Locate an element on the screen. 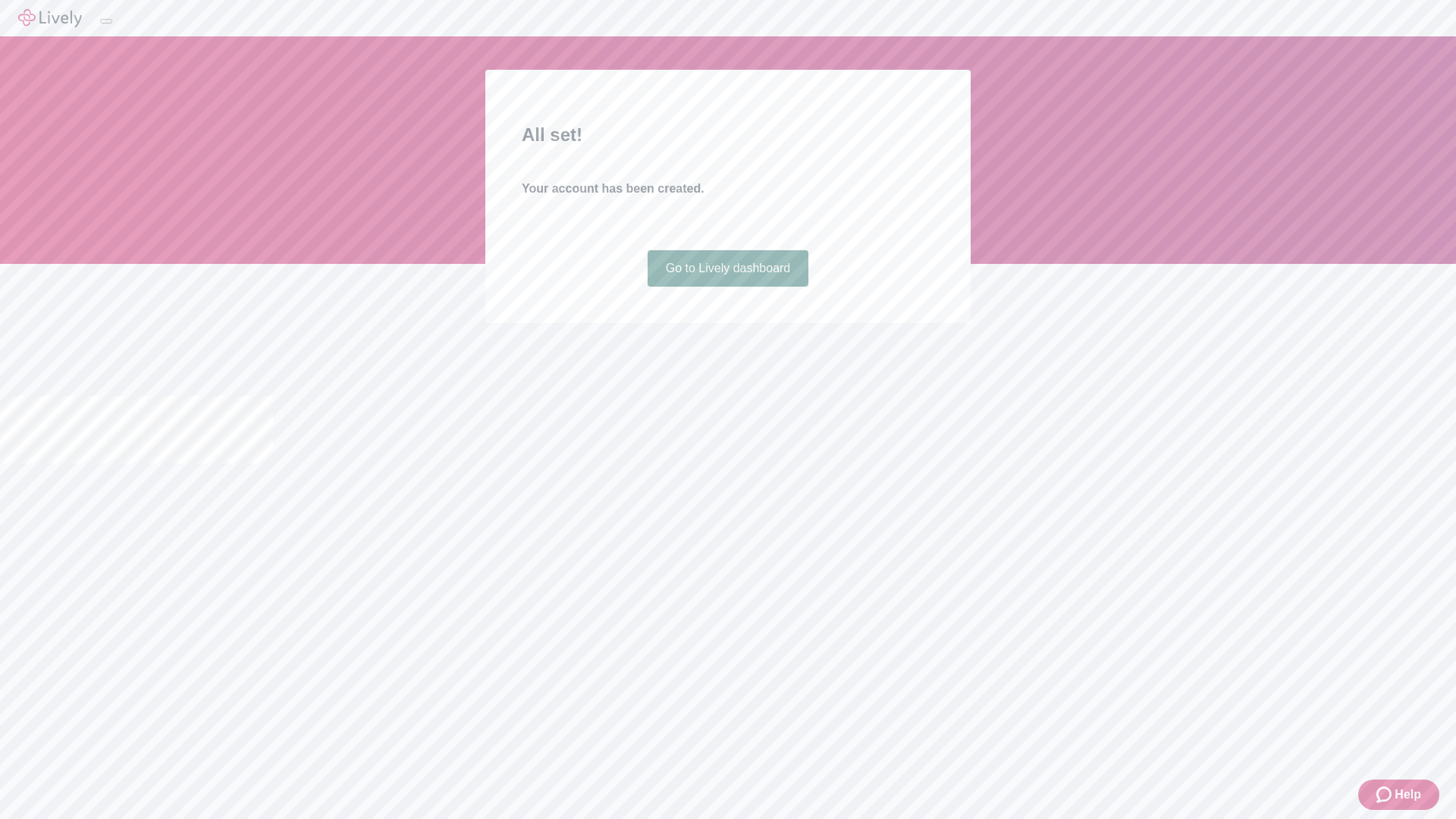  svg: Zendesk support icon is located at coordinates (1386, 795).